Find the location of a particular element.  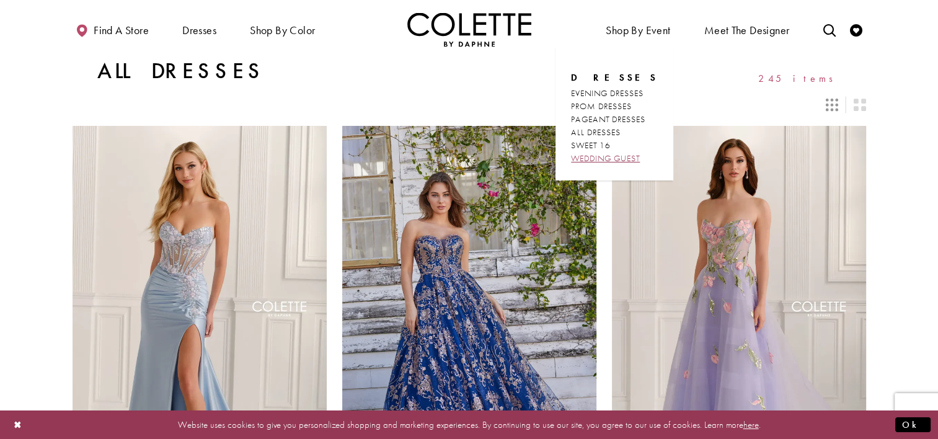

span: 245 items is located at coordinates (800, 78).